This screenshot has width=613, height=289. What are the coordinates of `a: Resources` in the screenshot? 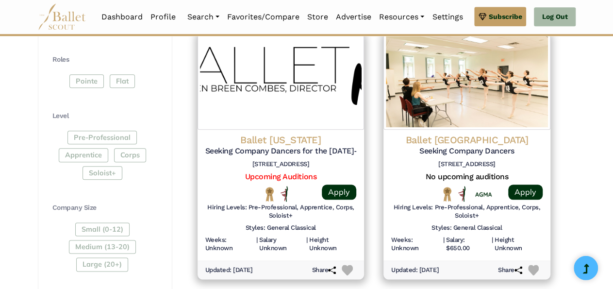 It's located at (401, 17).